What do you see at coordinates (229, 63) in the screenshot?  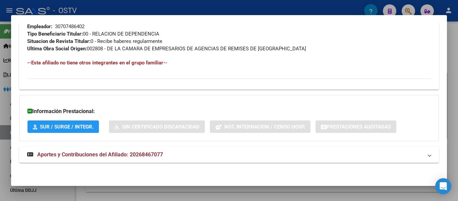 I see `h4: --Este afiliado no tiene otros integrantes en el grupo familiar--` at bounding box center [229, 63].